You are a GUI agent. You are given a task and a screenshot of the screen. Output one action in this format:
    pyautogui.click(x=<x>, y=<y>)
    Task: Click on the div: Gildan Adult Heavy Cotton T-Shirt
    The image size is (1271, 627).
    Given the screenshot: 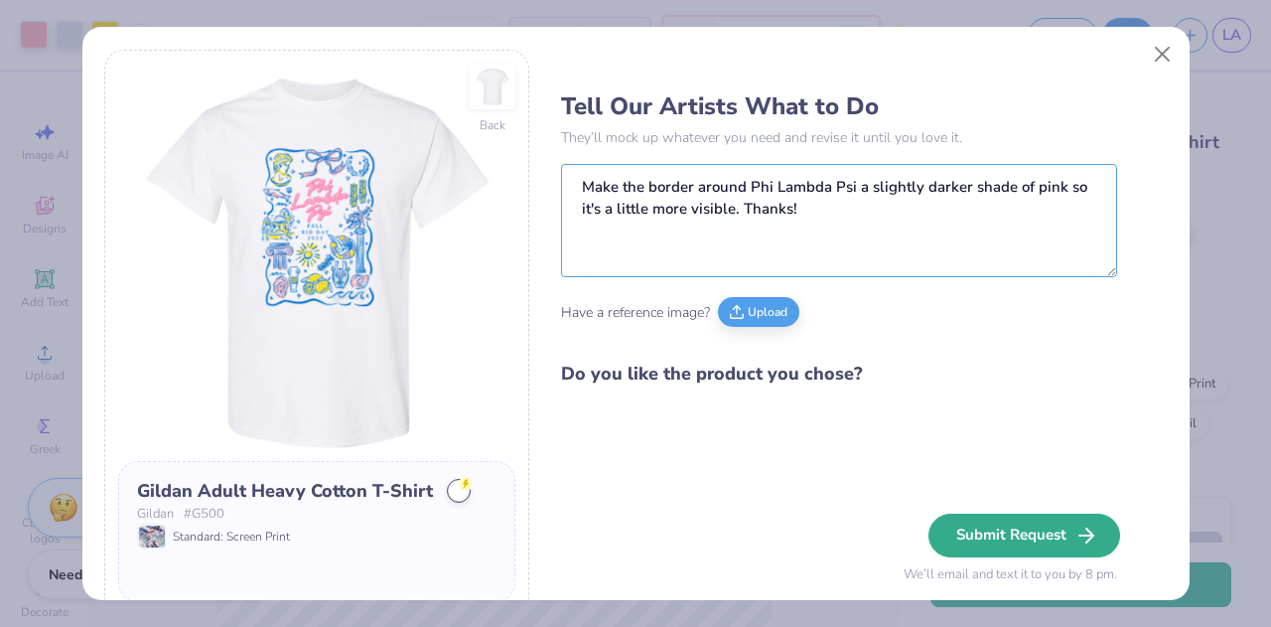 What is the action you would take?
    pyautogui.click(x=285, y=491)
    